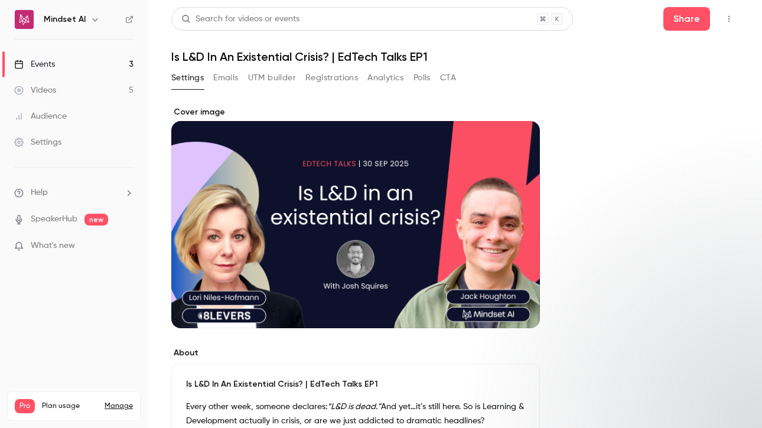 The image size is (762, 428). What do you see at coordinates (354, 407) in the screenshot?
I see `em: “L&D is dead.”` at bounding box center [354, 407].